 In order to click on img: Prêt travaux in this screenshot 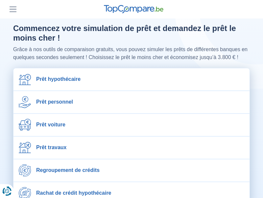, I will do `click(25, 147)`.